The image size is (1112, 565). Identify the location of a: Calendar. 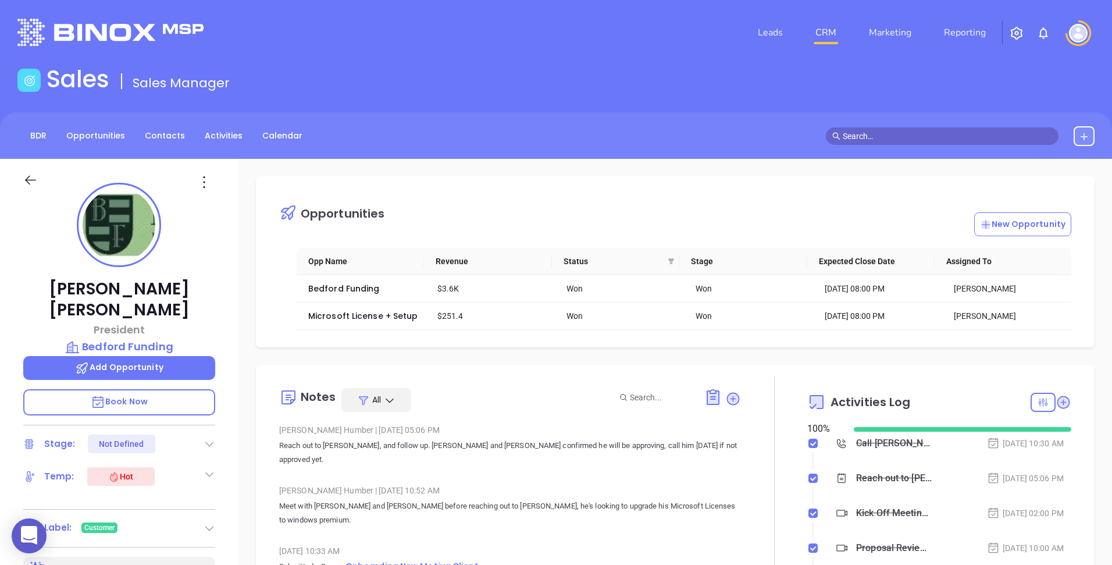
(282, 135).